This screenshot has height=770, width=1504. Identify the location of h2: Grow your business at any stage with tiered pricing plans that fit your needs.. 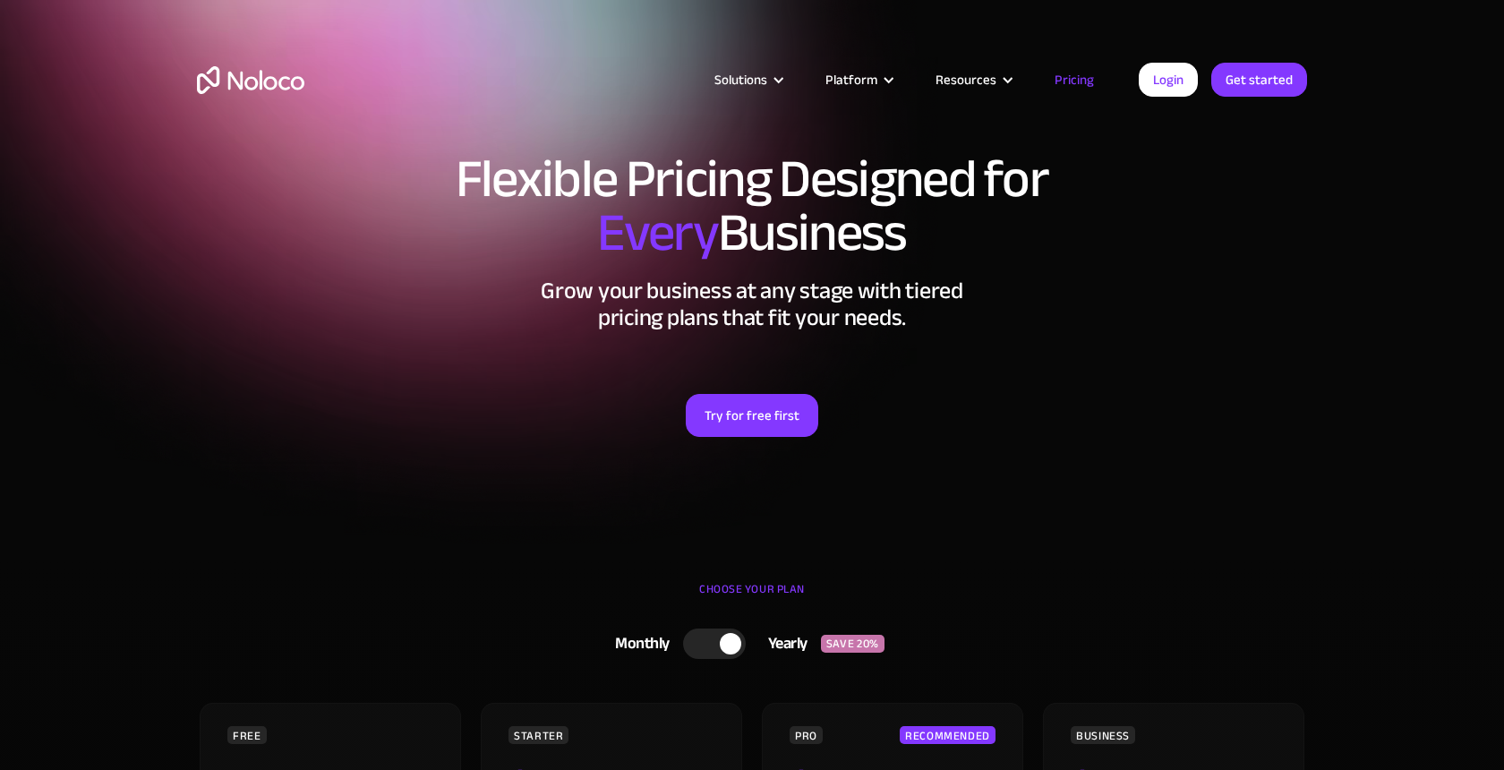
(752, 304).